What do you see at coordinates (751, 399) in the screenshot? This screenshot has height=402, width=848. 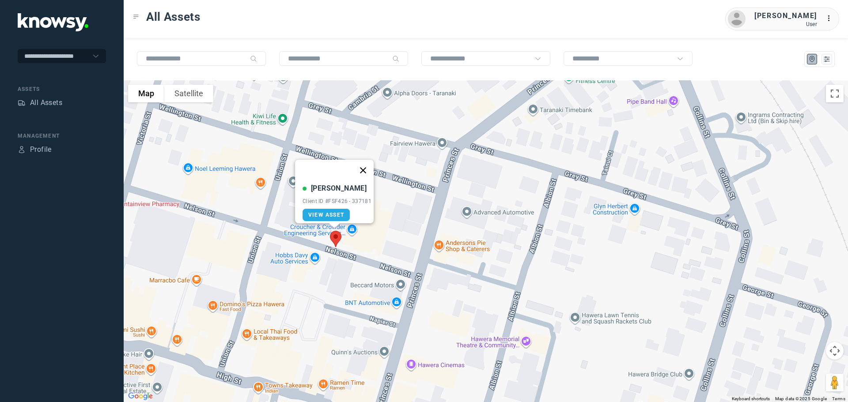 I see `button: Keyboard shortcuts` at bounding box center [751, 399].